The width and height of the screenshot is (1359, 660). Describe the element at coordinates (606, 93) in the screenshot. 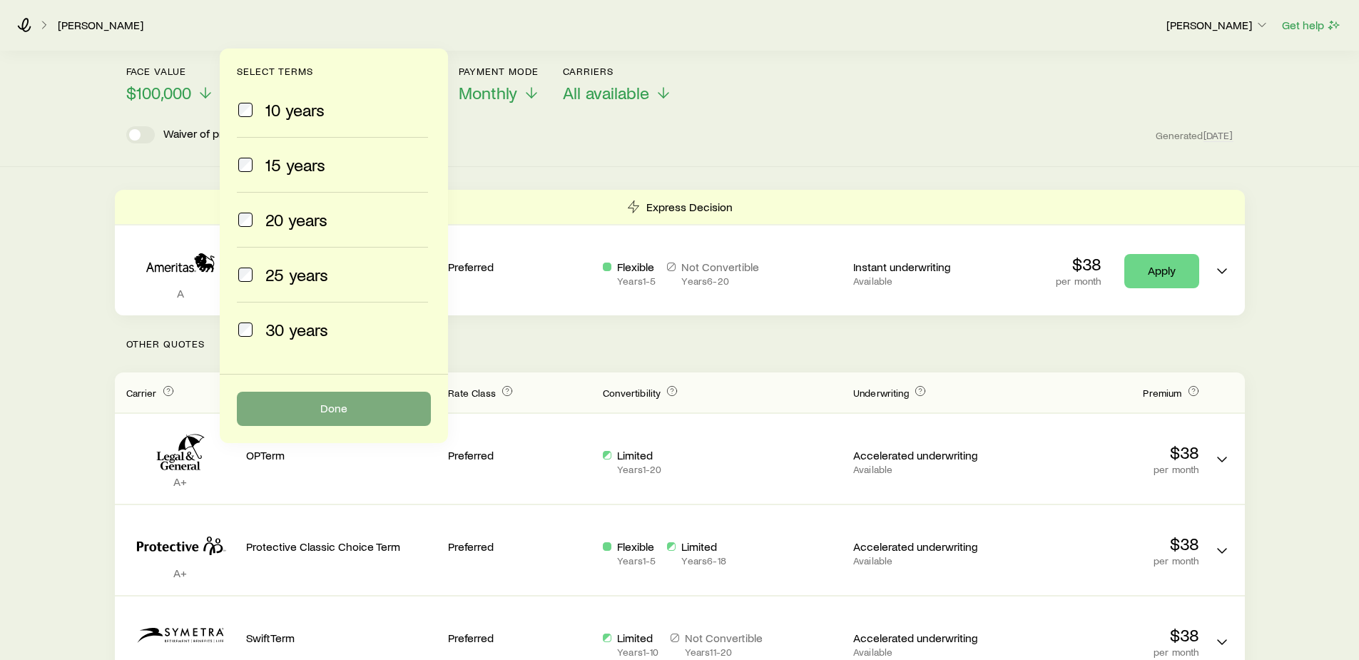

I see `span: All available` at that location.